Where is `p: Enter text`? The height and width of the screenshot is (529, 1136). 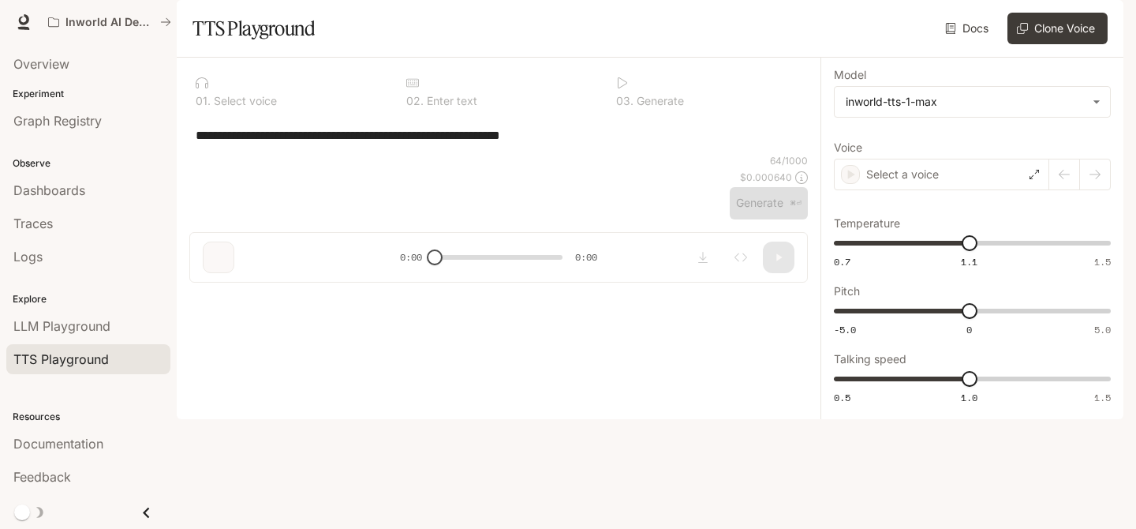
p: Enter text is located at coordinates (450, 101).